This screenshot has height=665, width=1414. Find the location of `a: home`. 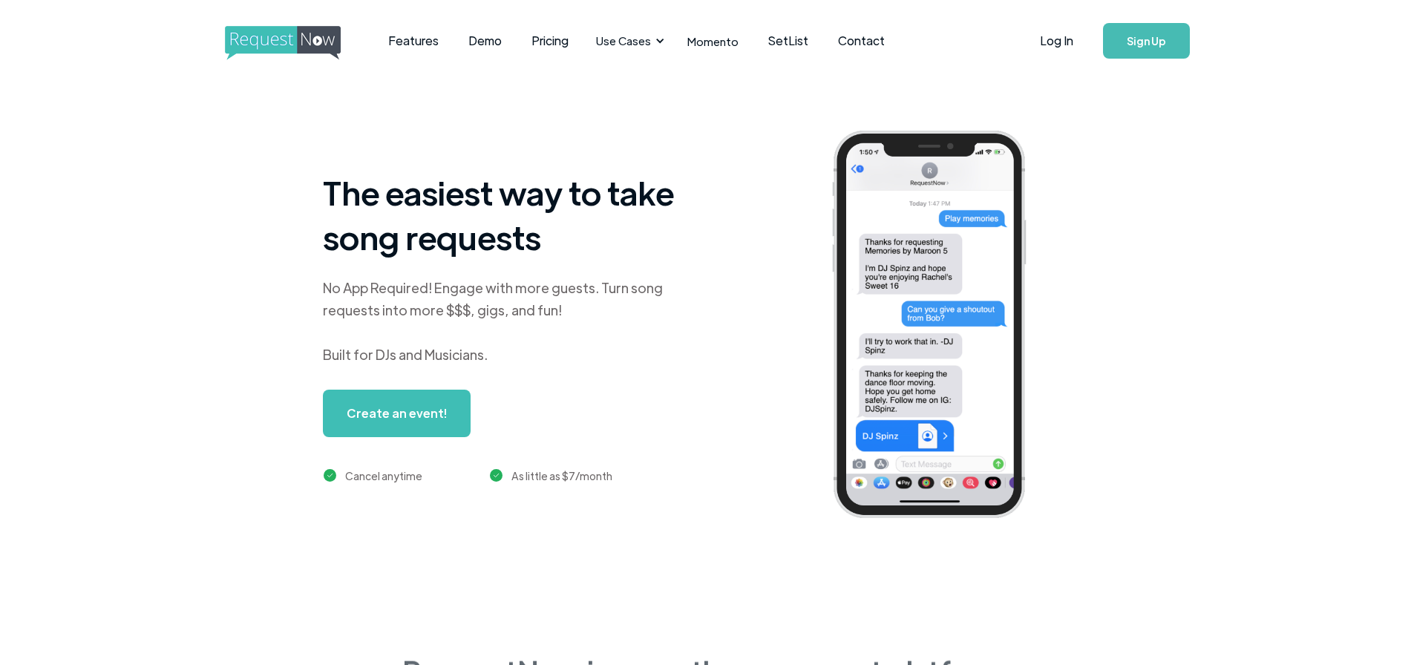

a: home is located at coordinates (281, 41).